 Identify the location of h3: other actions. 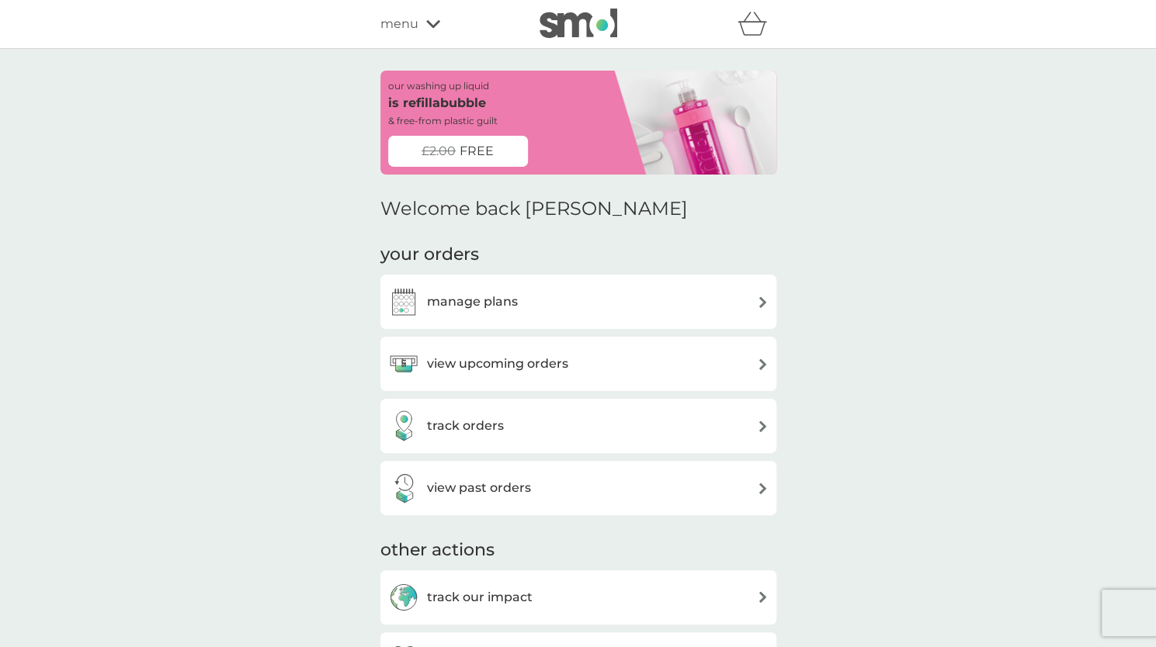
(437, 550).